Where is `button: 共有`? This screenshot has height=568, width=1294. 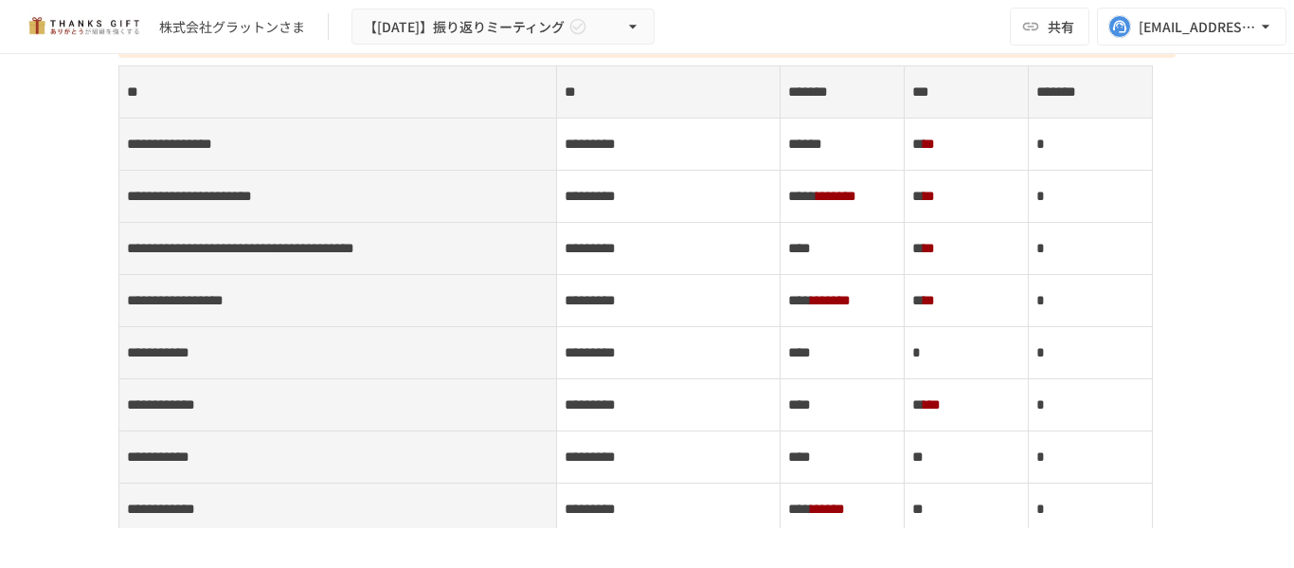 button: 共有 is located at coordinates (1050, 27).